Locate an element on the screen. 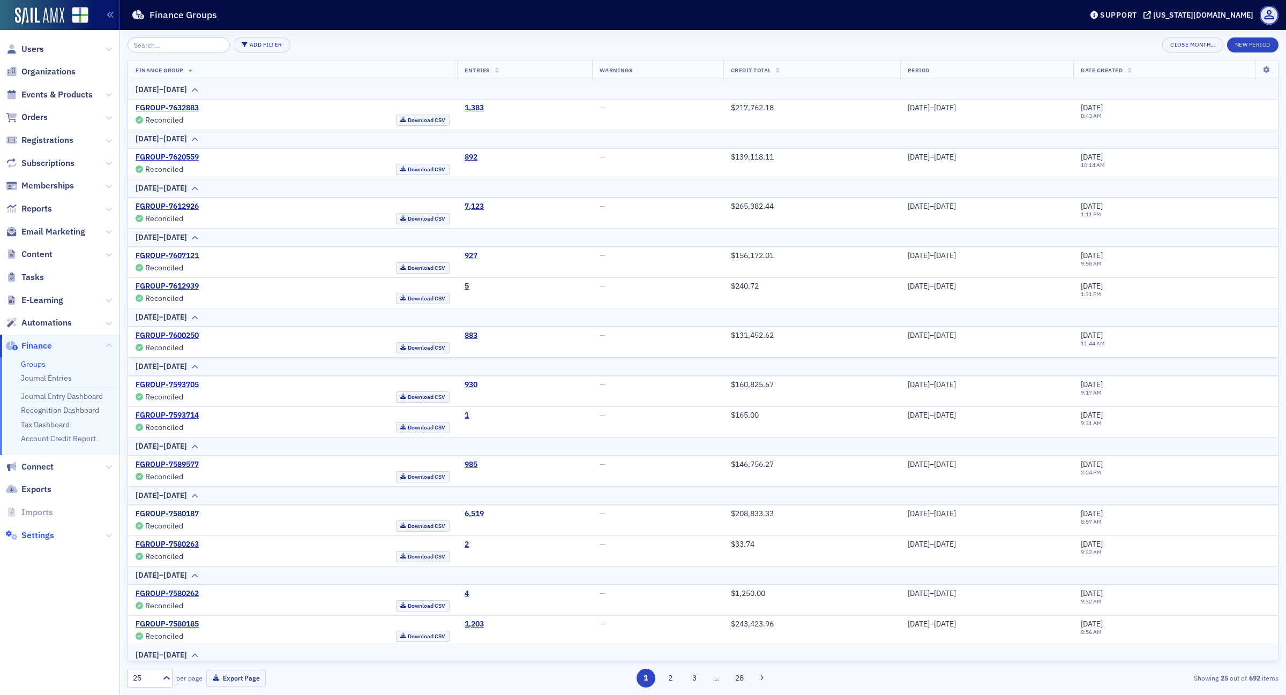  span: Entries is located at coordinates (477, 70).